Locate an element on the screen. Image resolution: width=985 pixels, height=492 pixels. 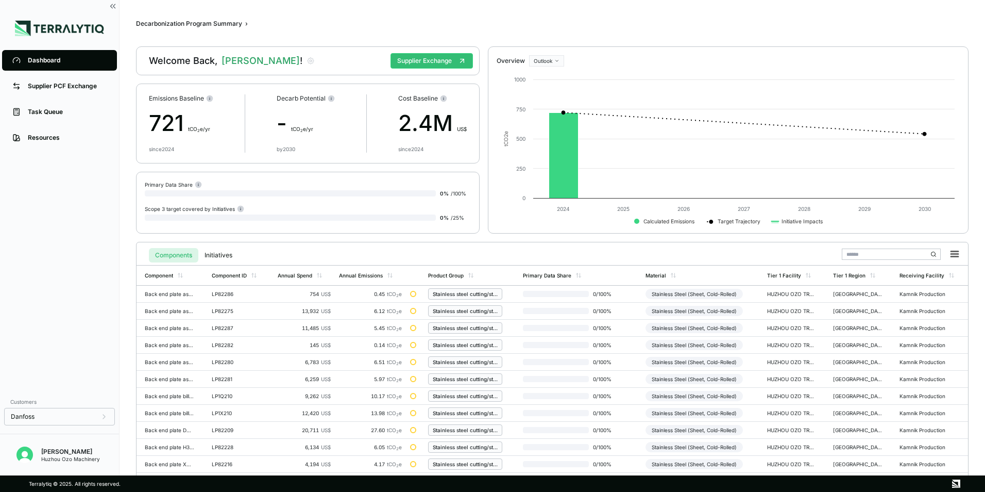
div: LP82280 is located at coordinates (237, 362).